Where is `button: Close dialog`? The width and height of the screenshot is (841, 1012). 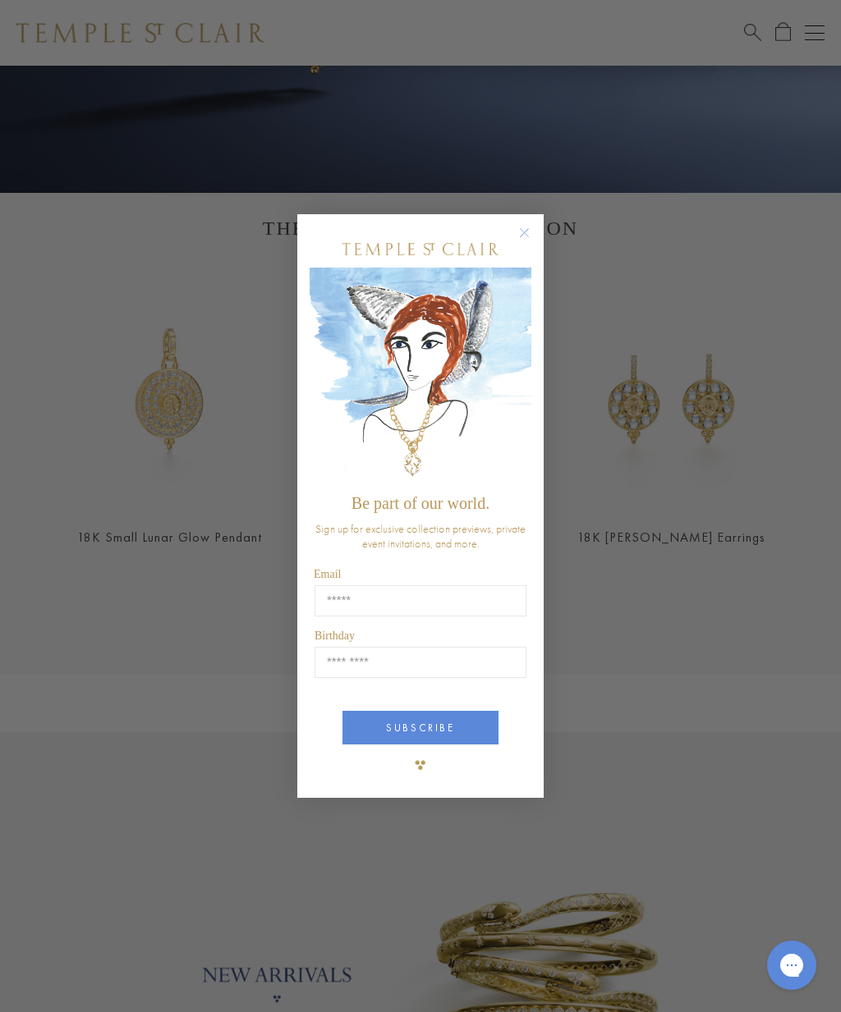 button: Close dialog is located at coordinates (532, 241).